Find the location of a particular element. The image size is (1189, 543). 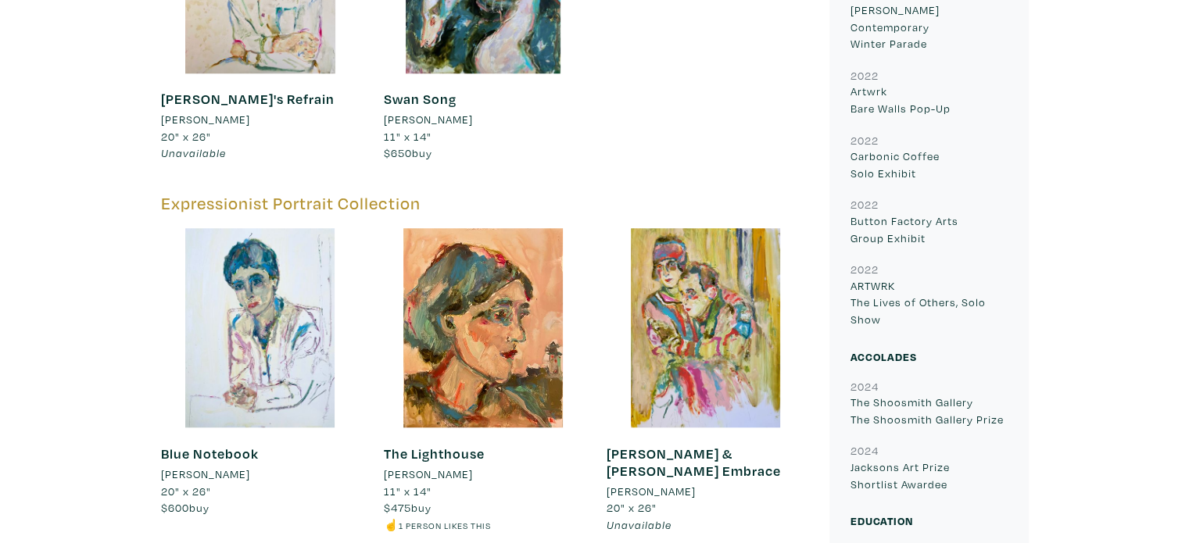

span: $600 is located at coordinates (175, 508).